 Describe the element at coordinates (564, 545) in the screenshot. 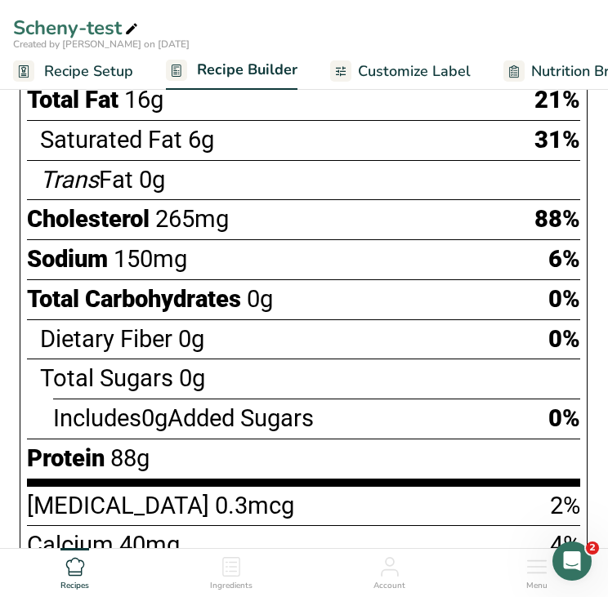

I see `span: 4%` at that location.